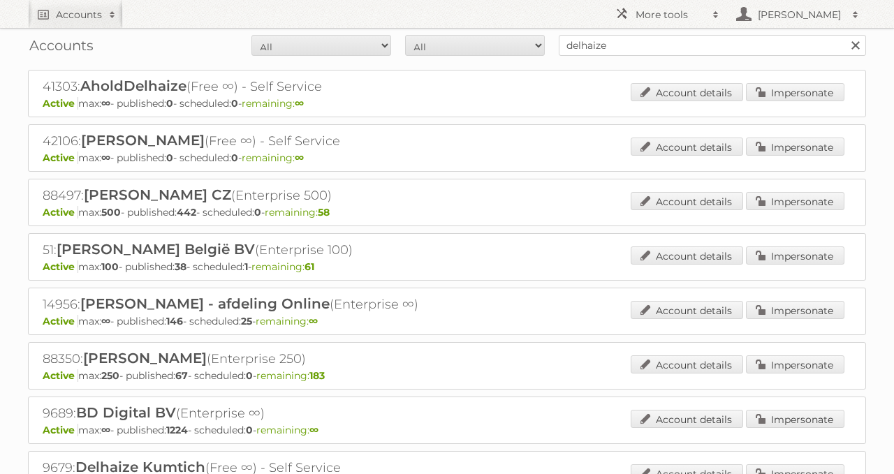 The height and width of the screenshot is (474, 894). What do you see at coordinates (110, 267) in the screenshot?
I see `strong: 100` at bounding box center [110, 267].